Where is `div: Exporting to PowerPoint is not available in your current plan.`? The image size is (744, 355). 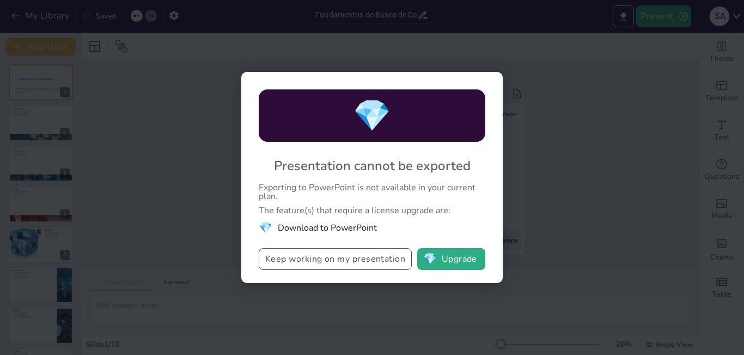
div: Exporting to PowerPoint is not available in your current plan. is located at coordinates (372, 192).